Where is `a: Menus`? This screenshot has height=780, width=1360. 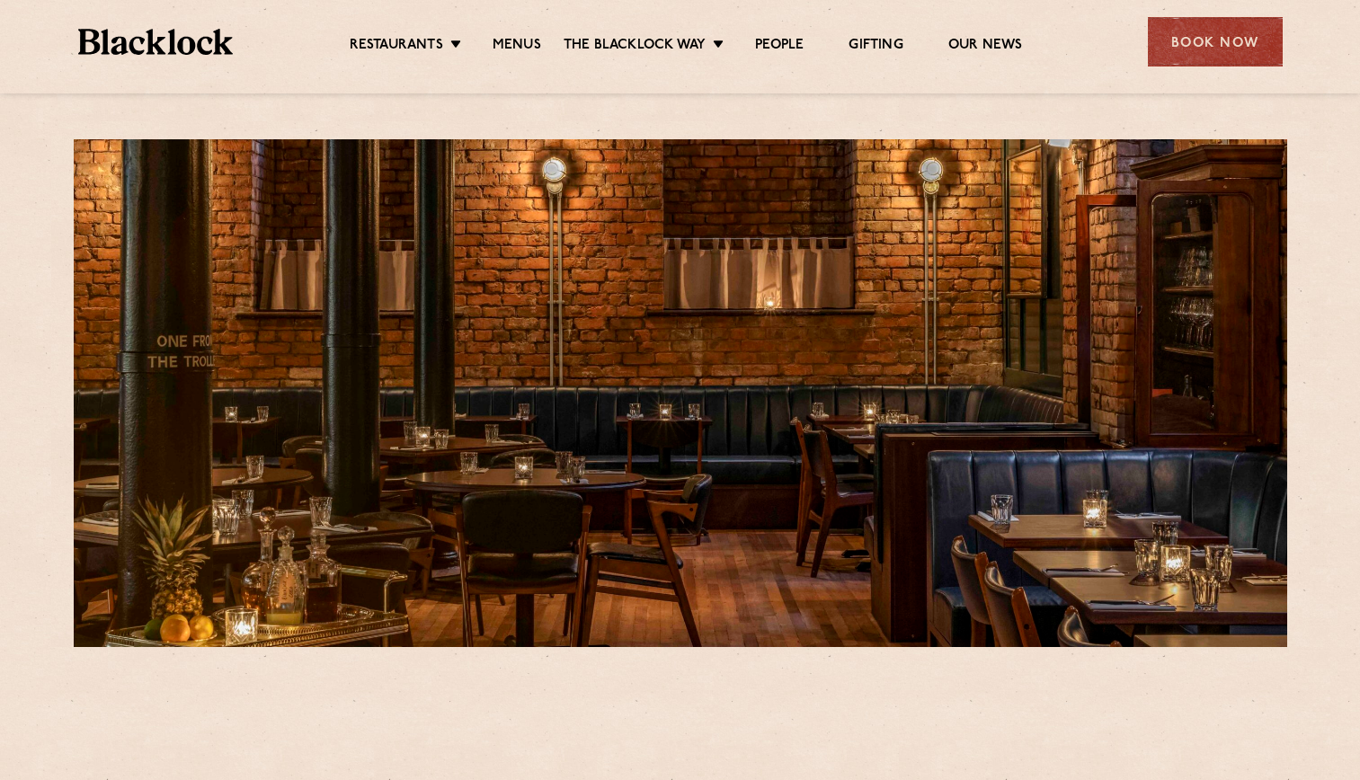 a: Menus is located at coordinates (517, 47).